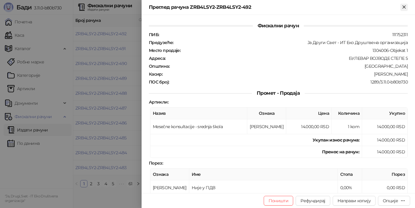 The image size is (415, 208). I want to click on th: Име, so click(263, 174).